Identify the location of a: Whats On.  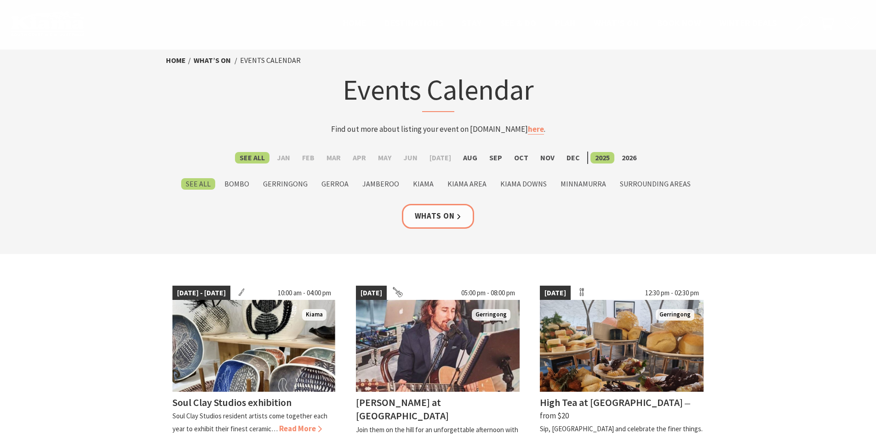
(438, 216).